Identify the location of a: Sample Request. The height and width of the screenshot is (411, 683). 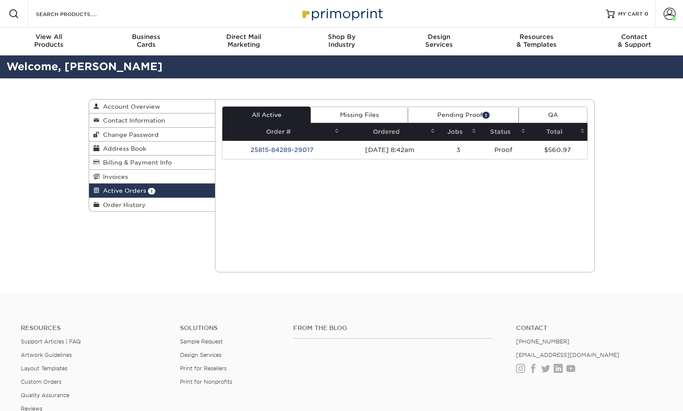
(201, 341).